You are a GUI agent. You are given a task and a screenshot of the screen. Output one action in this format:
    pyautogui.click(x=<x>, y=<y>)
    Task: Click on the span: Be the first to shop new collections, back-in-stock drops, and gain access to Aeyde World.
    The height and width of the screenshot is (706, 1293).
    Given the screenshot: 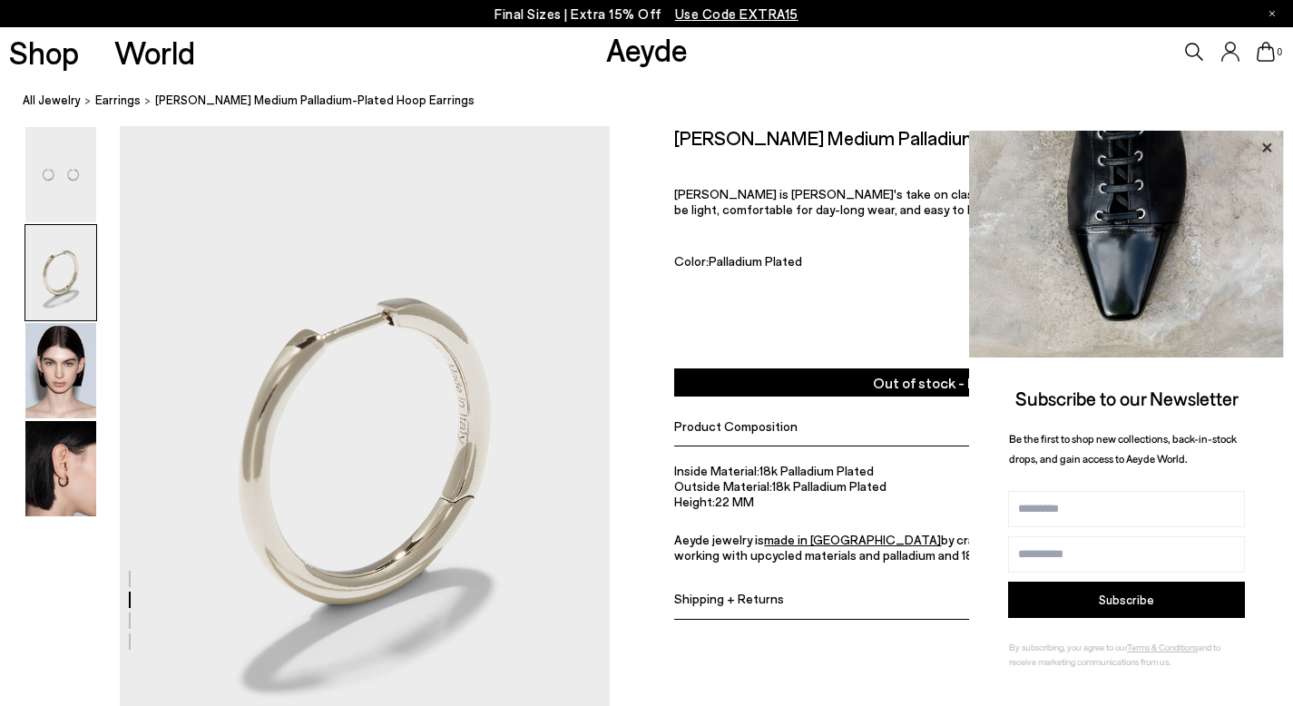 What is the action you would take?
    pyautogui.click(x=1122, y=448)
    